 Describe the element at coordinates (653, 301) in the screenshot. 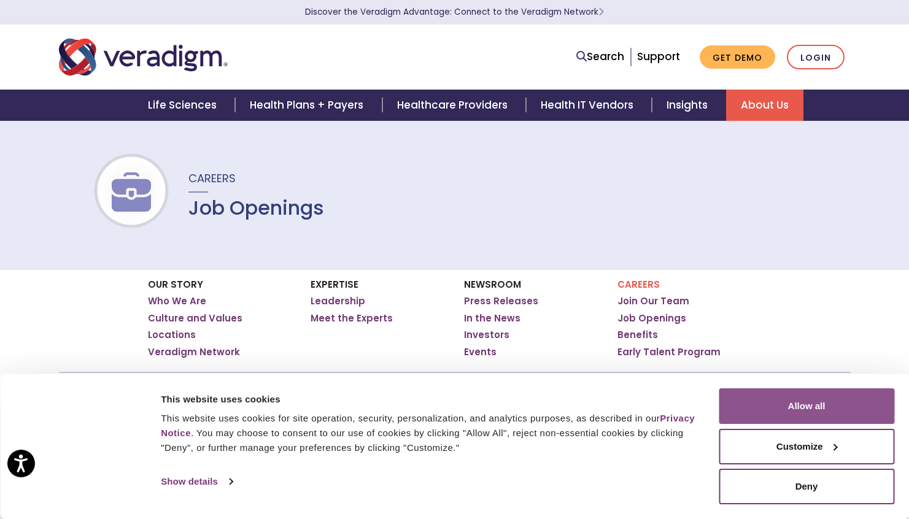

I see `a: Join Our Team` at that location.